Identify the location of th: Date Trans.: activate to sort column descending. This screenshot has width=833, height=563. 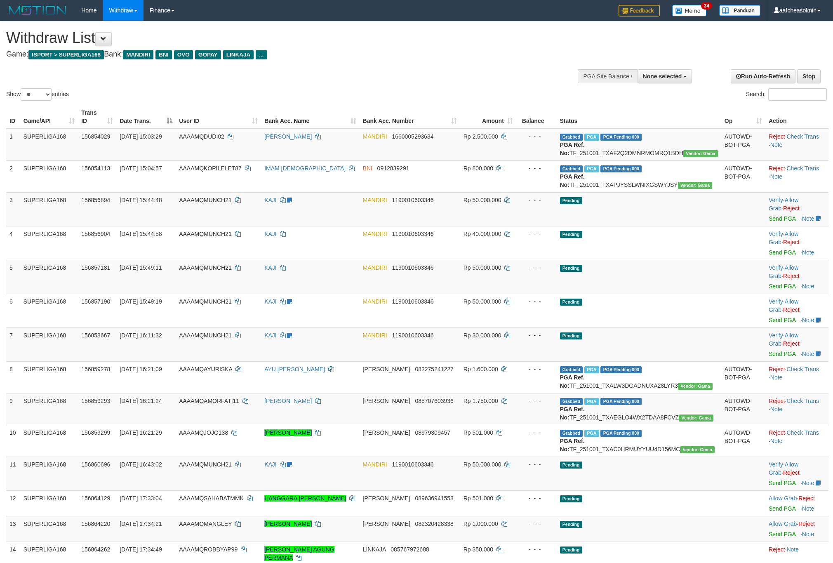
(146, 117).